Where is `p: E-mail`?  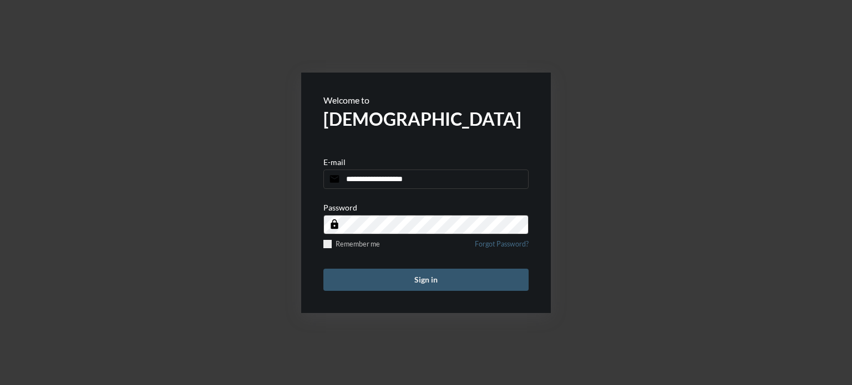
p: E-mail is located at coordinates (334, 162).